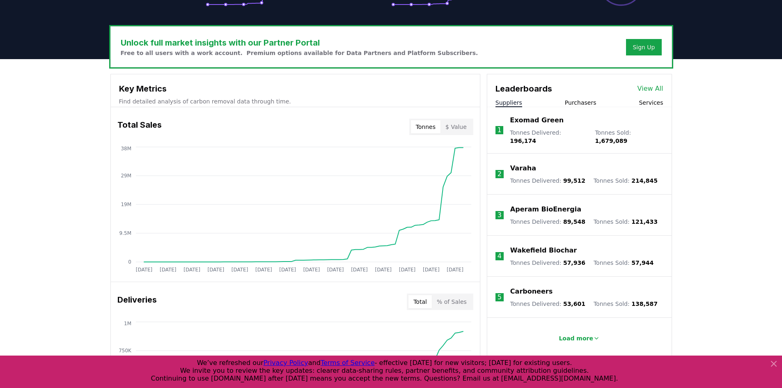 Image resolution: width=782 pixels, height=388 pixels. Describe the element at coordinates (126, 149) in the screenshot. I see `tspan: 38M` at that location.